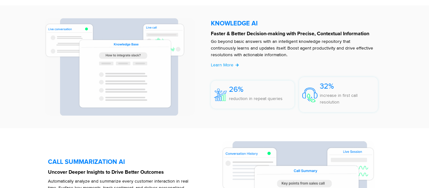 This screenshot has width=429, height=188. I want to click on span: 32%, so click(326, 86).